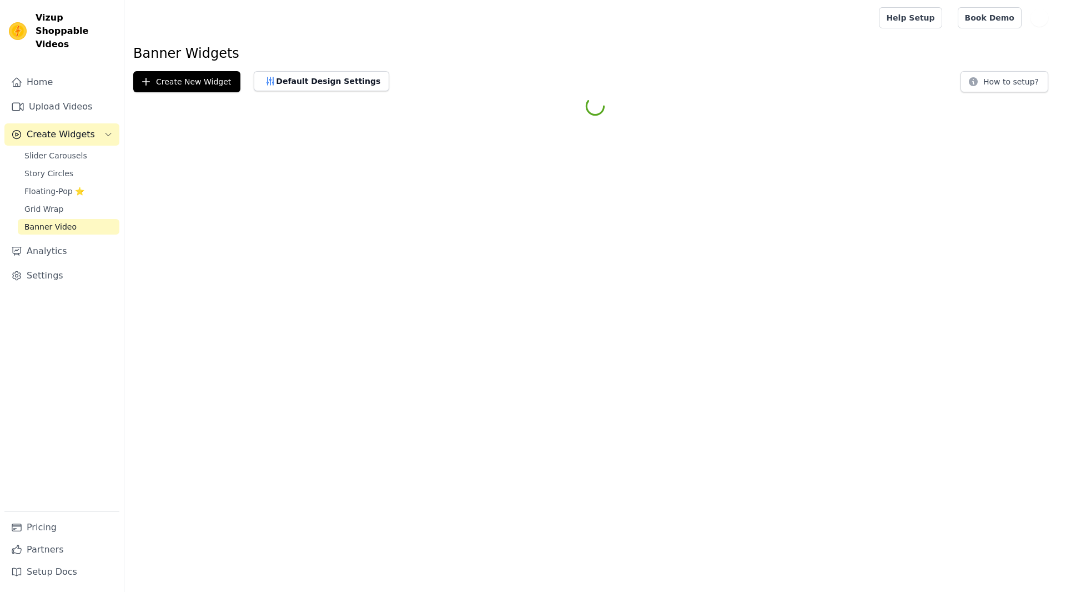 This screenshot has height=592, width=1066. Describe the element at coordinates (62, 82) in the screenshot. I see `a: Home` at that location.